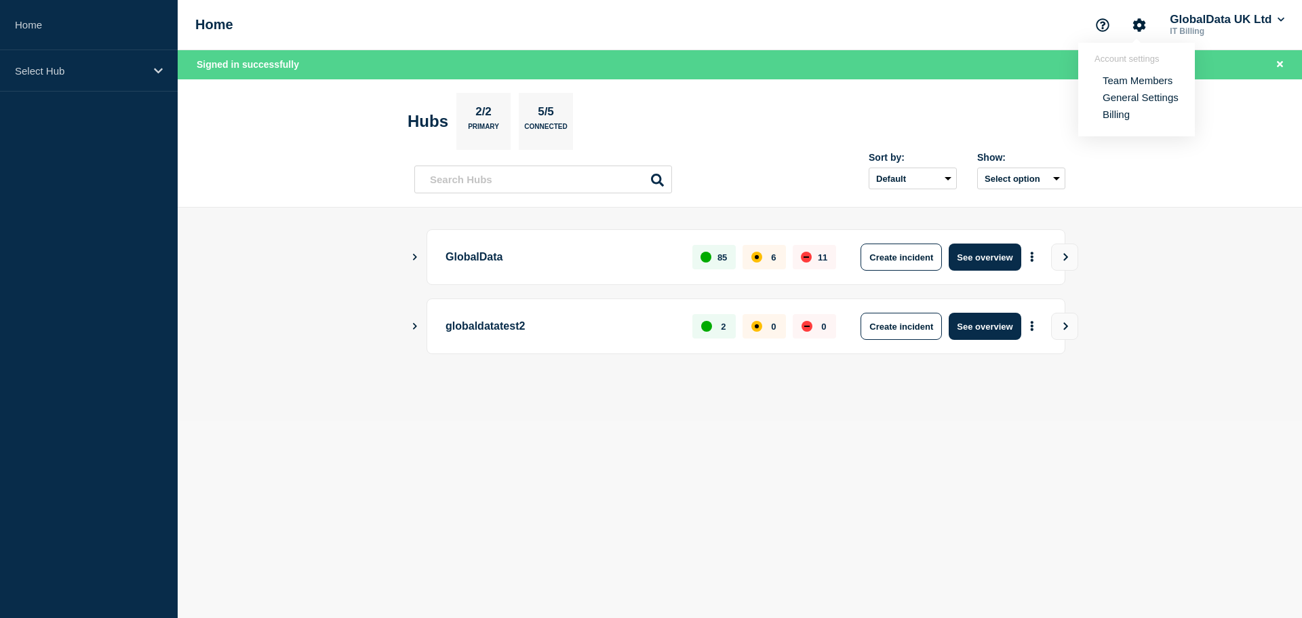 The width and height of the screenshot is (1302, 618). Describe the element at coordinates (561, 326) in the screenshot. I see `p: globaldatatest2` at that location.